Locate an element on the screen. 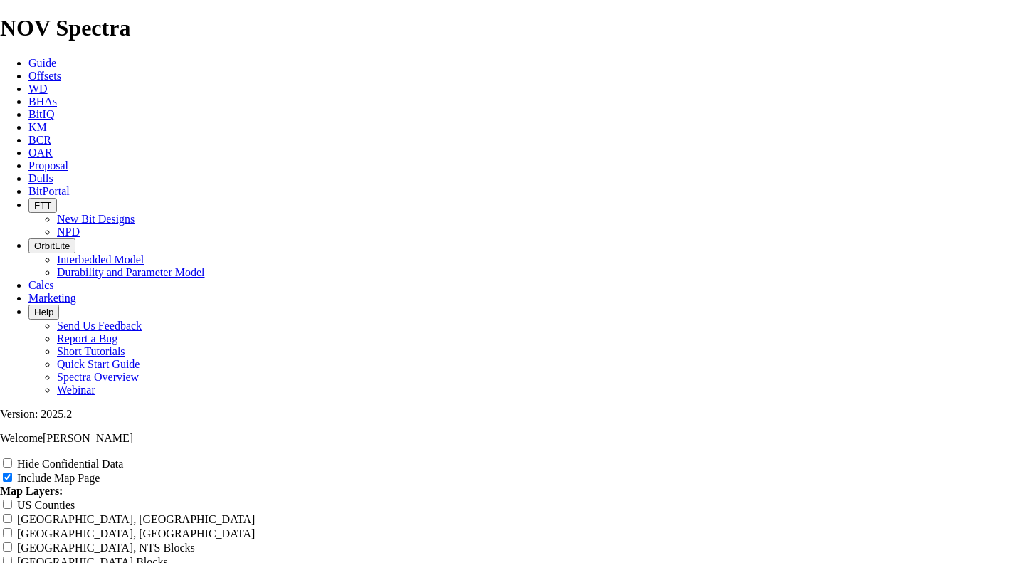  a: Dulls is located at coordinates (41, 178).